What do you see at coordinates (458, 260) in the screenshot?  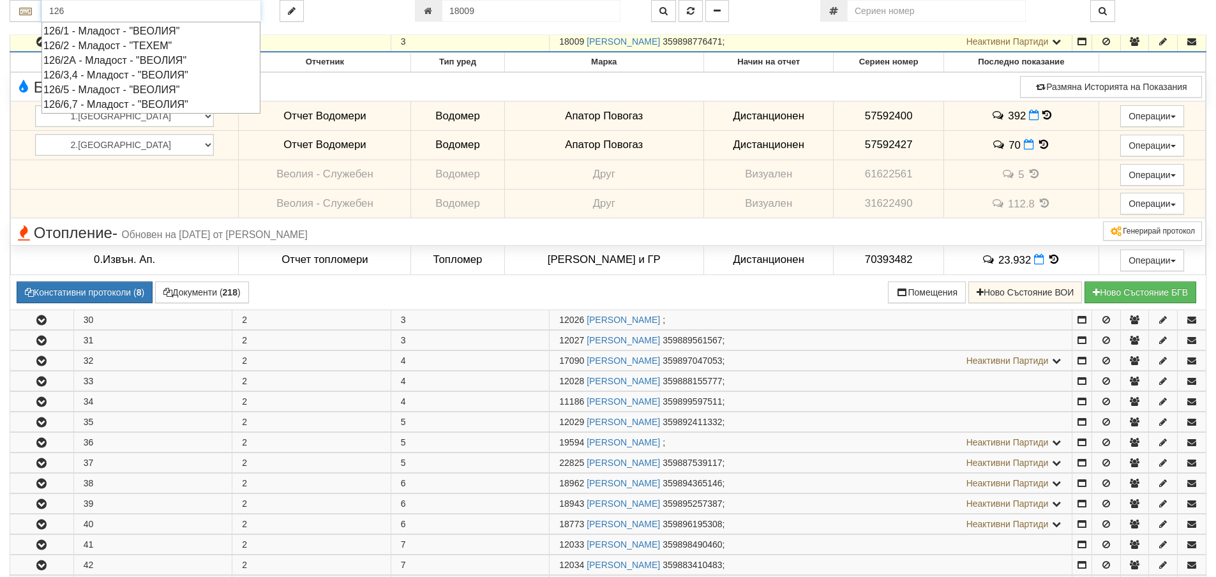 I see `td: Топломер` at bounding box center [458, 260].